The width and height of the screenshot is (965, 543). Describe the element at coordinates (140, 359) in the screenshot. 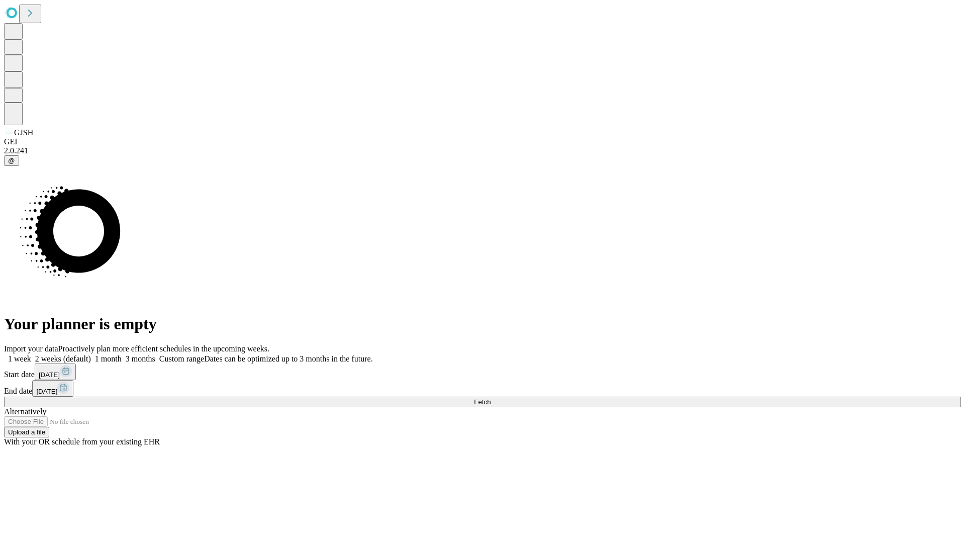

I see `span: 3 months` at that location.